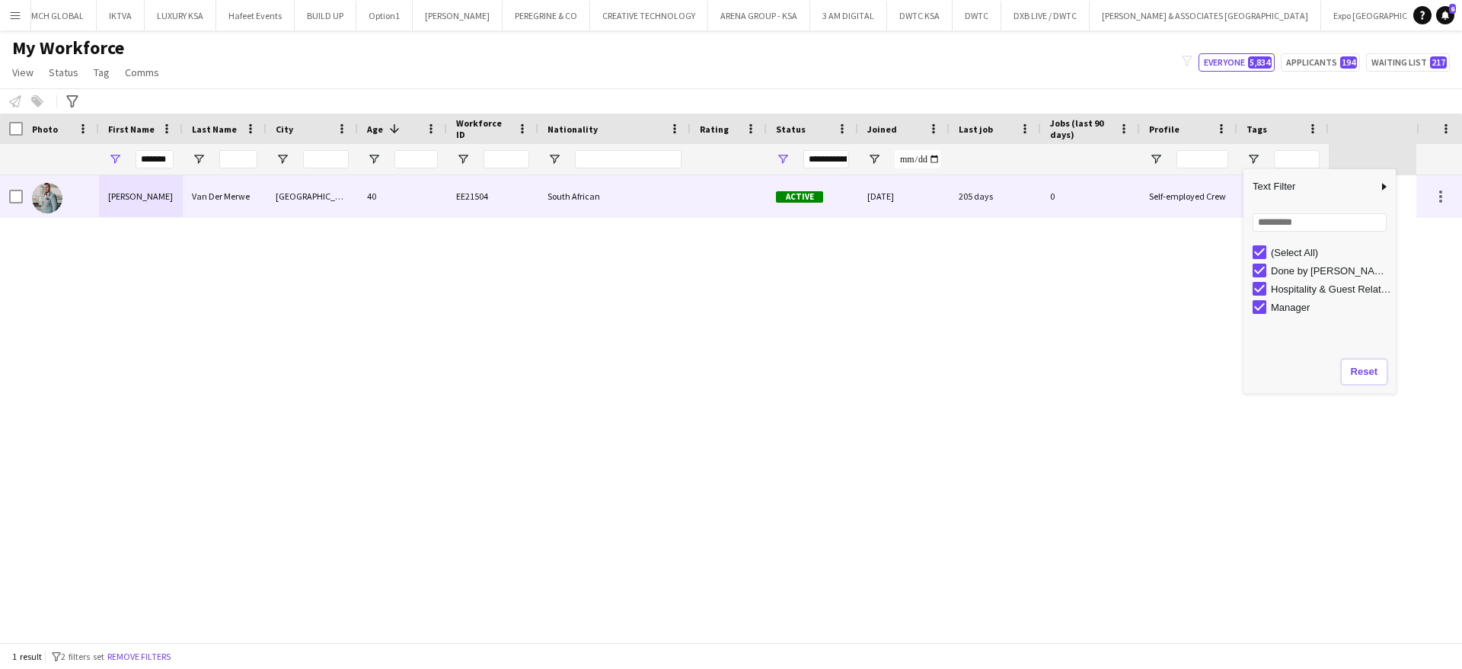  Describe the element at coordinates (1202, 159) in the screenshot. I see `input: Profile Filter Input` at that location.